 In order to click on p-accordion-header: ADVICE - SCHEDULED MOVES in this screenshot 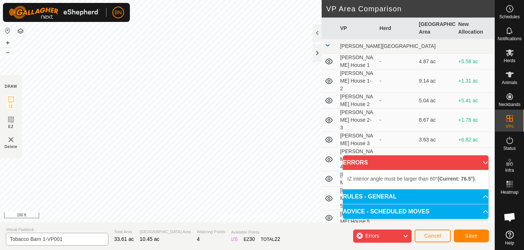, I will do `click(416, 212)`.